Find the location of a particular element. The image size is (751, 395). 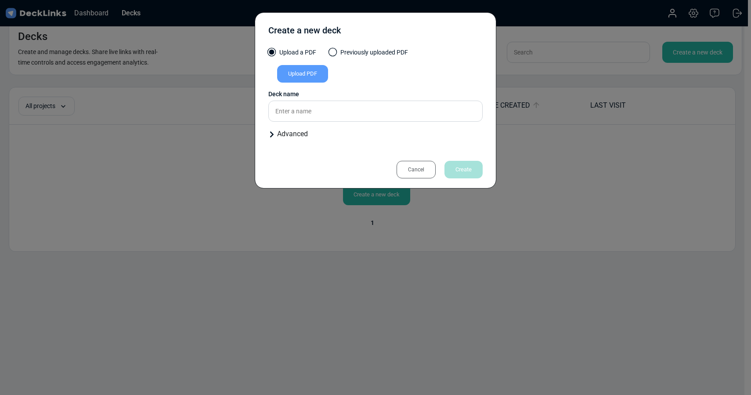

div: Advanced is located at coordinates (375, 134).